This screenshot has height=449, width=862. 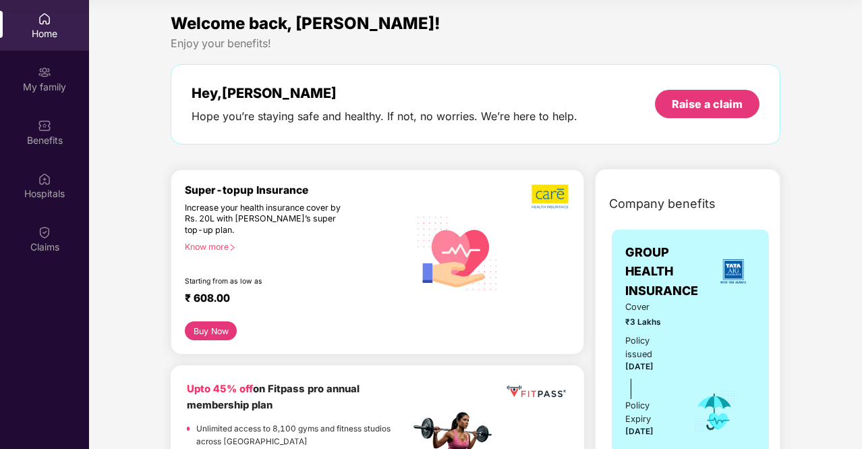 I want to click on div: Policy issued, so click(x=650, y=348).